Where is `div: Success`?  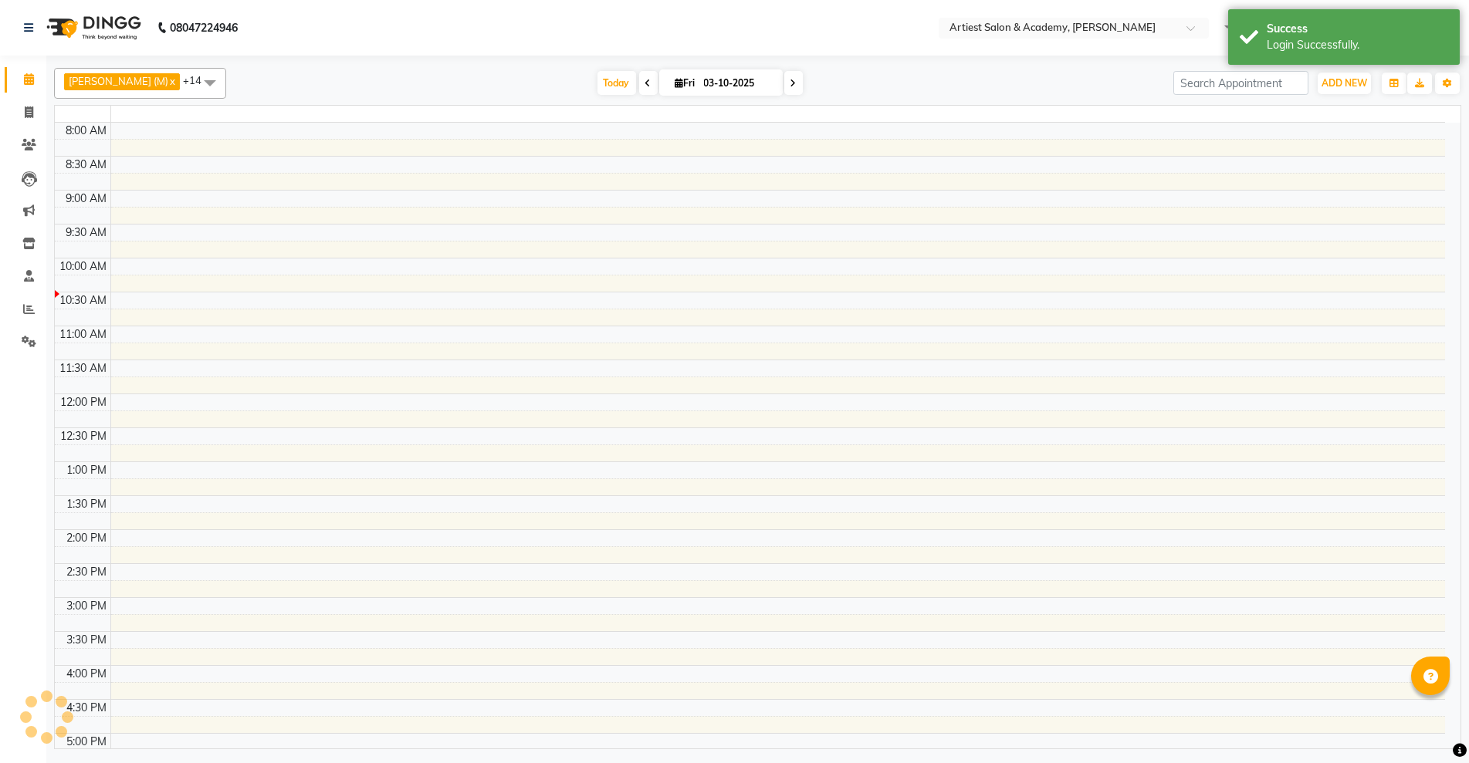 div: Success is located at coordinates (1357, 29).